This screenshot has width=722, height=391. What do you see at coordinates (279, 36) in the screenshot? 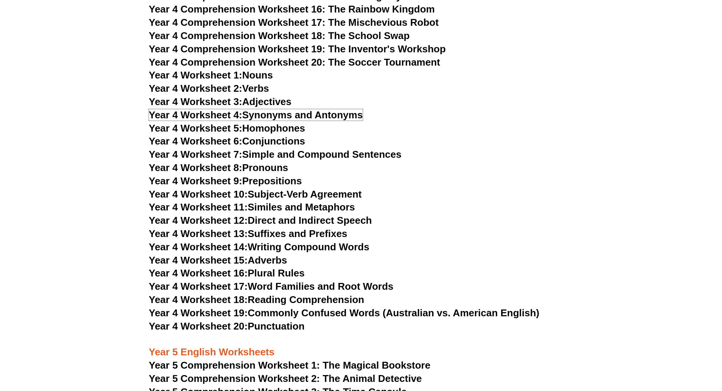
I see `span: Year 4 Comprehension Worksheet 18: The School Swap` at bounding box center [279, 36].